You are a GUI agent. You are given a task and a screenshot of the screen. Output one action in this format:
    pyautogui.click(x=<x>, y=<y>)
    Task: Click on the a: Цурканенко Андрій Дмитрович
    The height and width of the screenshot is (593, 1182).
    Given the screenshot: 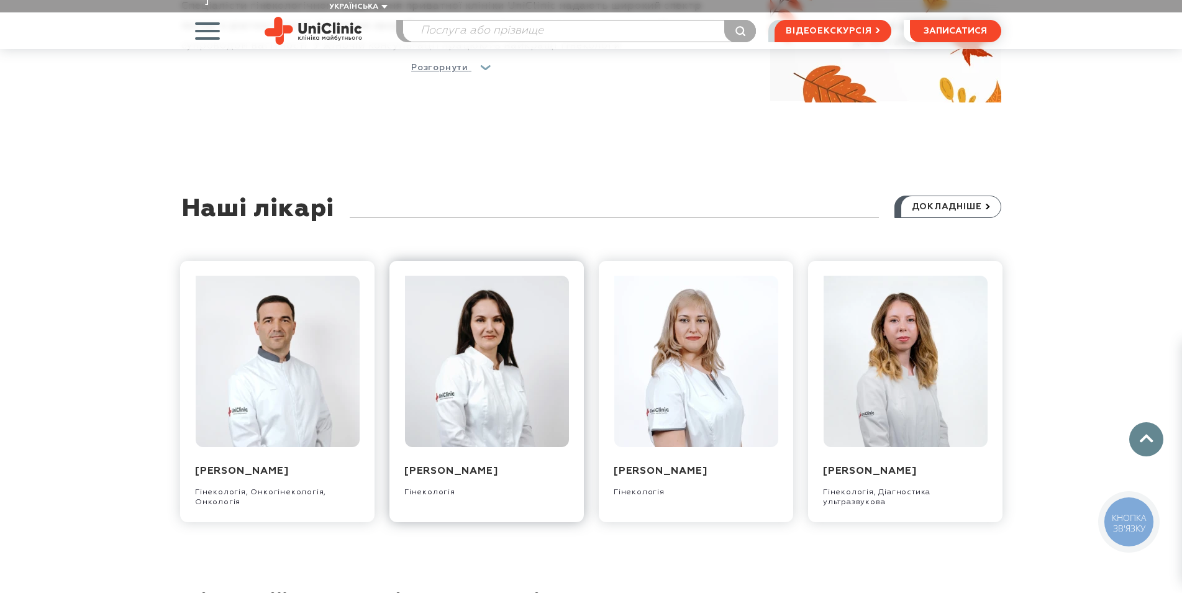 What is the action you would take?
    pyautogui.click(x=277, y=361)
    